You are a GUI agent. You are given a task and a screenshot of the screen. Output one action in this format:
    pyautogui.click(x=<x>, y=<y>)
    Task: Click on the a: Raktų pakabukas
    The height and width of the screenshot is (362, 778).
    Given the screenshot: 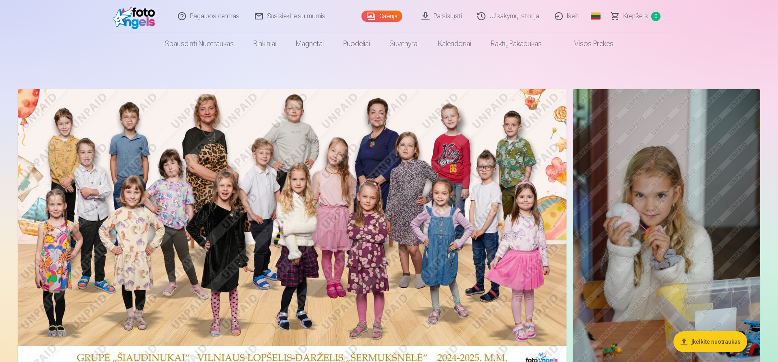 What is the action you would take?
    pyautogui.click(x=517, y=44)
    